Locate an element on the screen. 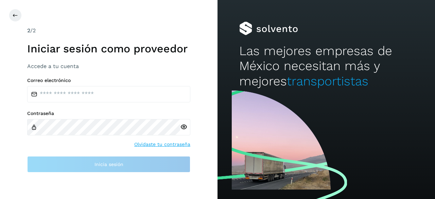  label: Contraseña is located at coordinates (109, 113).